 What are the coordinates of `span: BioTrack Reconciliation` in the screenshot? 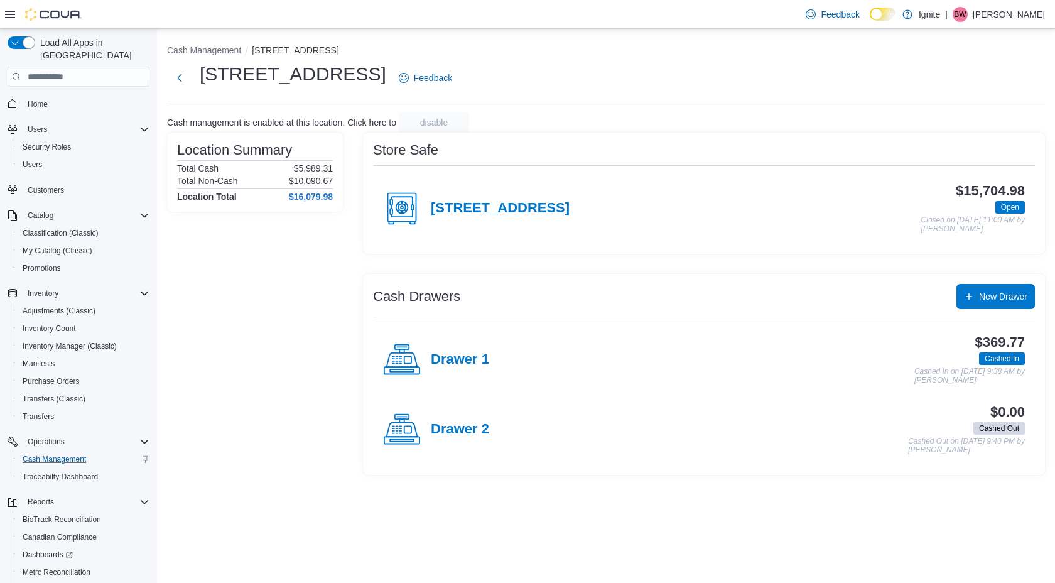 It's located at (62, 520).